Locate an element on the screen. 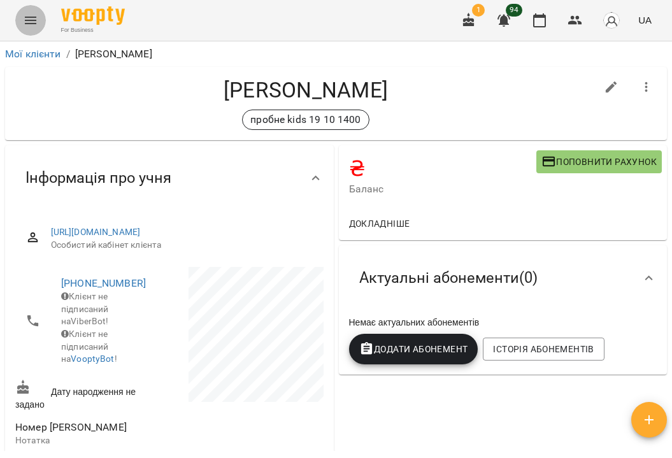 The image size is (672, 458). p: пробне kids 19 10 1400 is located at coordinates (305, 120).